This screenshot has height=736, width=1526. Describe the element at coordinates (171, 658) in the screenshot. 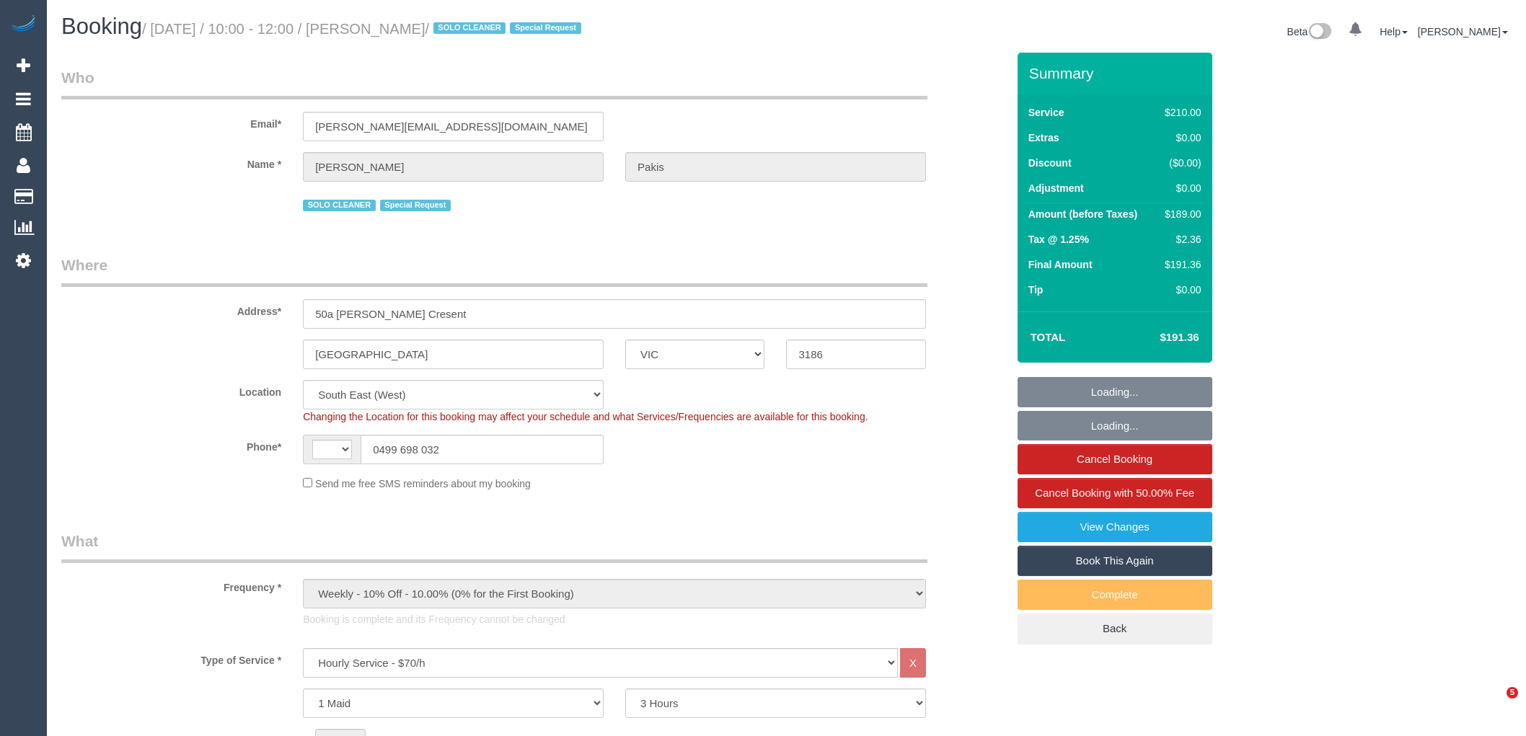

I see `label: Type of Service *` at that location.